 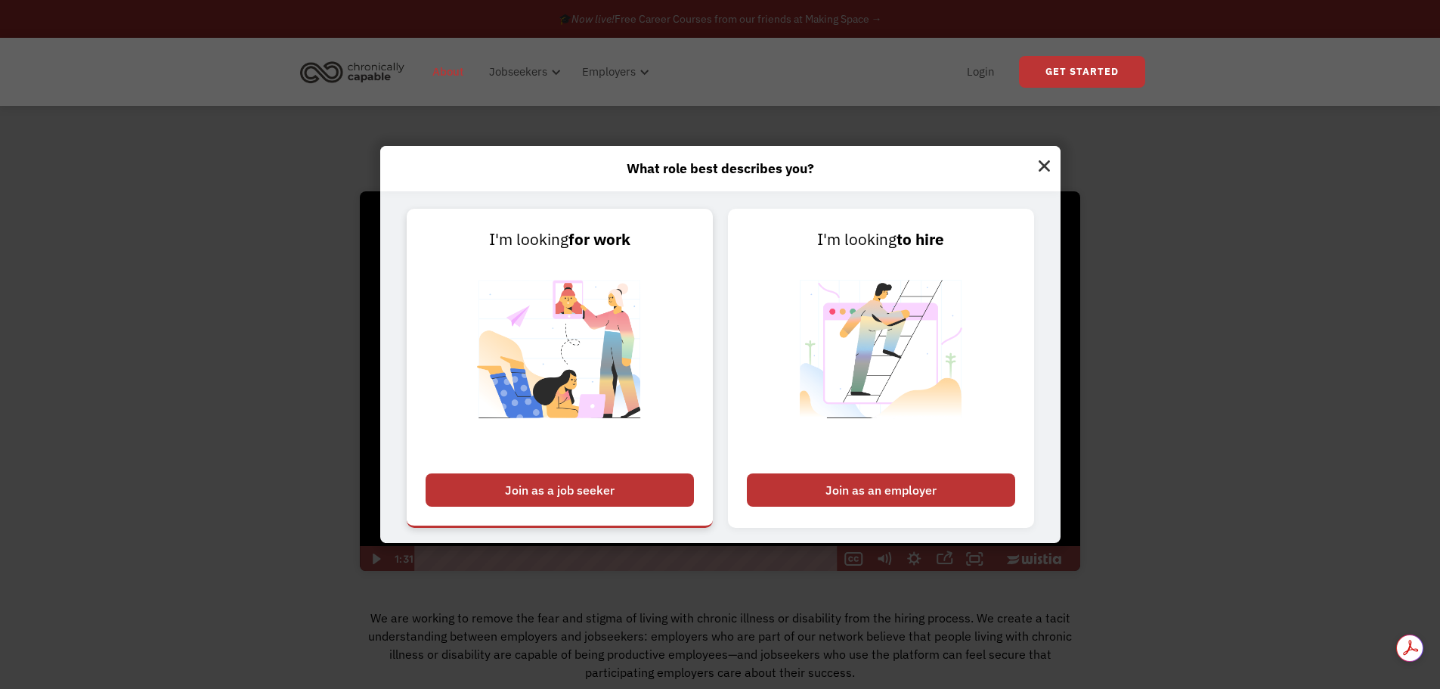 I want to click on img: Chronically Capable logo, so click(x=352, y=72).